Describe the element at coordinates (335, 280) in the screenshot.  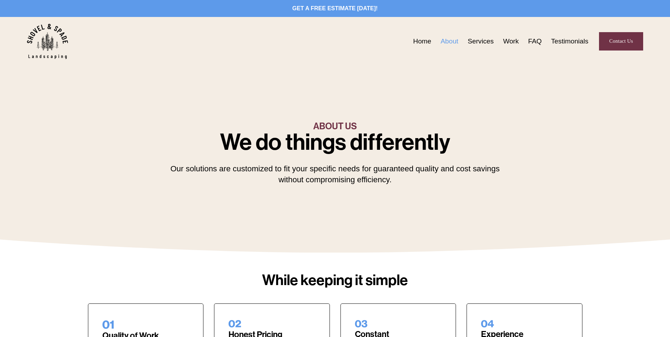
I see `h2: While keeping it simple` at that location.